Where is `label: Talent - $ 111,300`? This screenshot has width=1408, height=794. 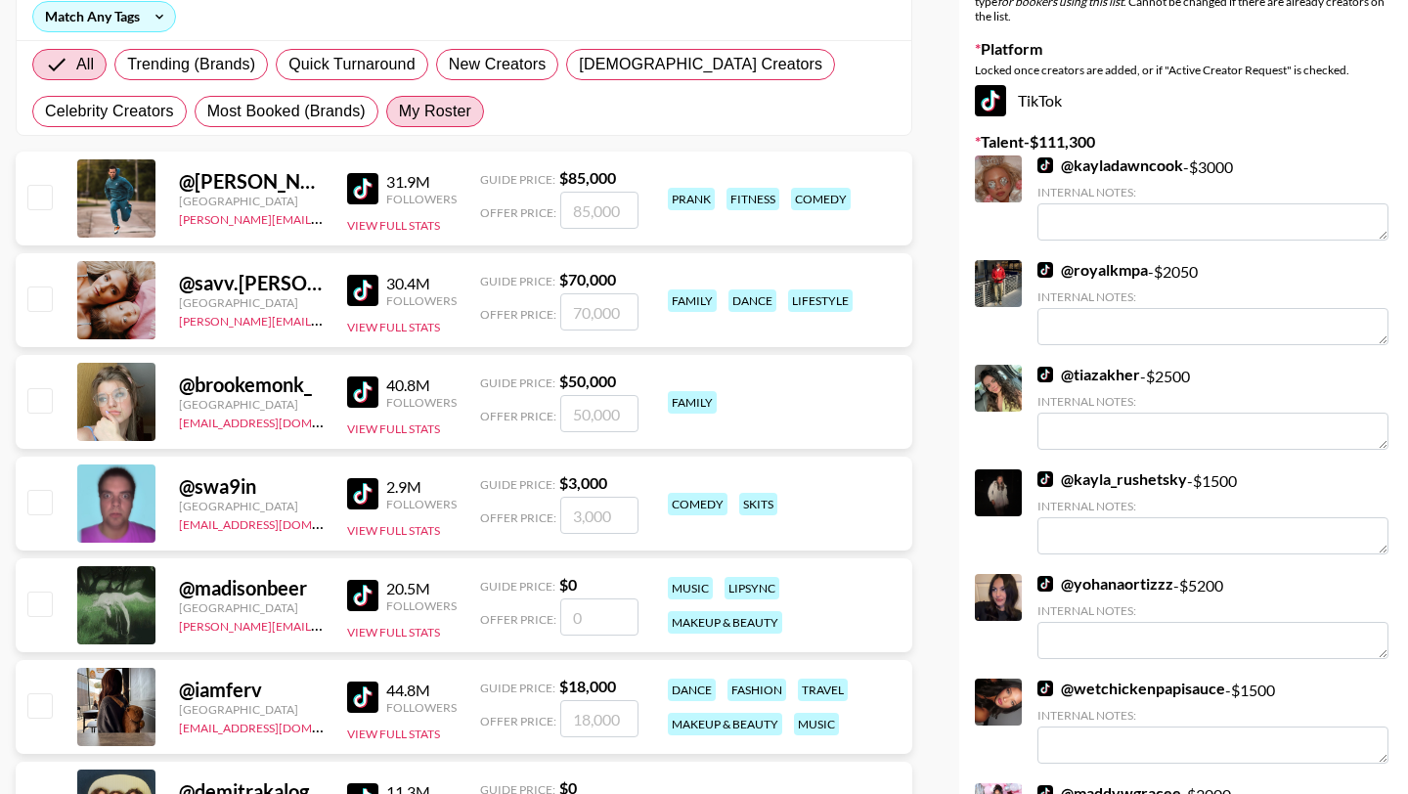
label: Talent - $ 111,300 is located at coordinates (1183, 142).